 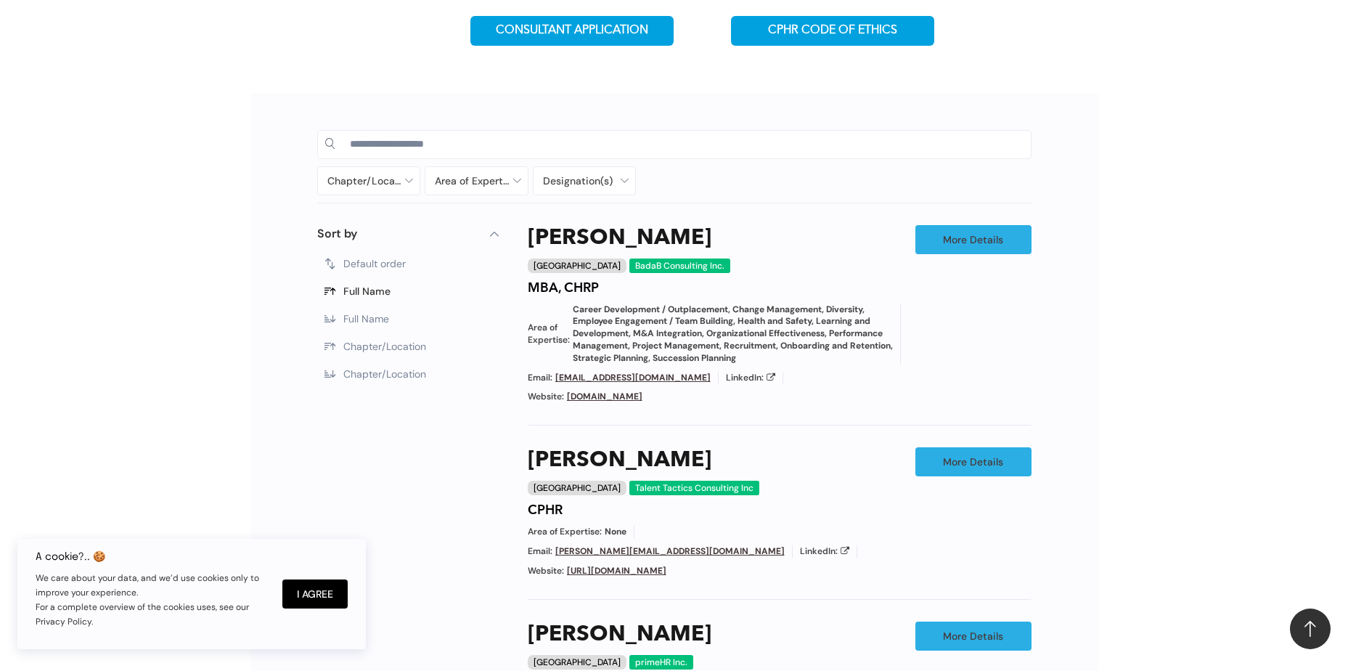 What do you see at coordinates (375, 264) in the screenshot?
I see `span: Default order` at bounding box center [375, 264].